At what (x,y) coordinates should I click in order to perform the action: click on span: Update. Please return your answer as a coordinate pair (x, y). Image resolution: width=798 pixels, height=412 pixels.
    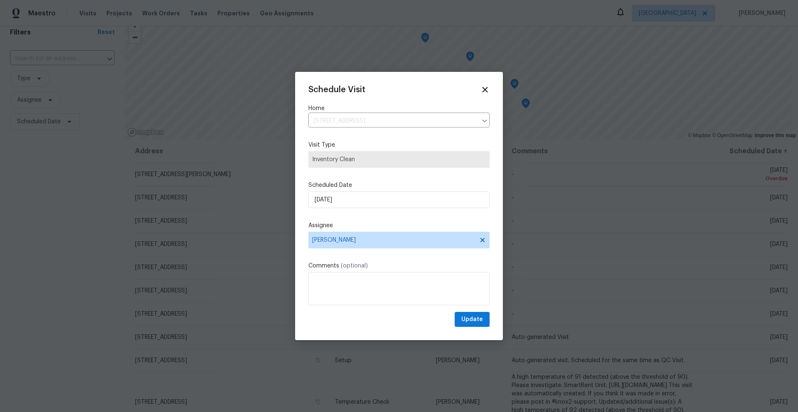
    Looking at the image, I should click on (472, 320).